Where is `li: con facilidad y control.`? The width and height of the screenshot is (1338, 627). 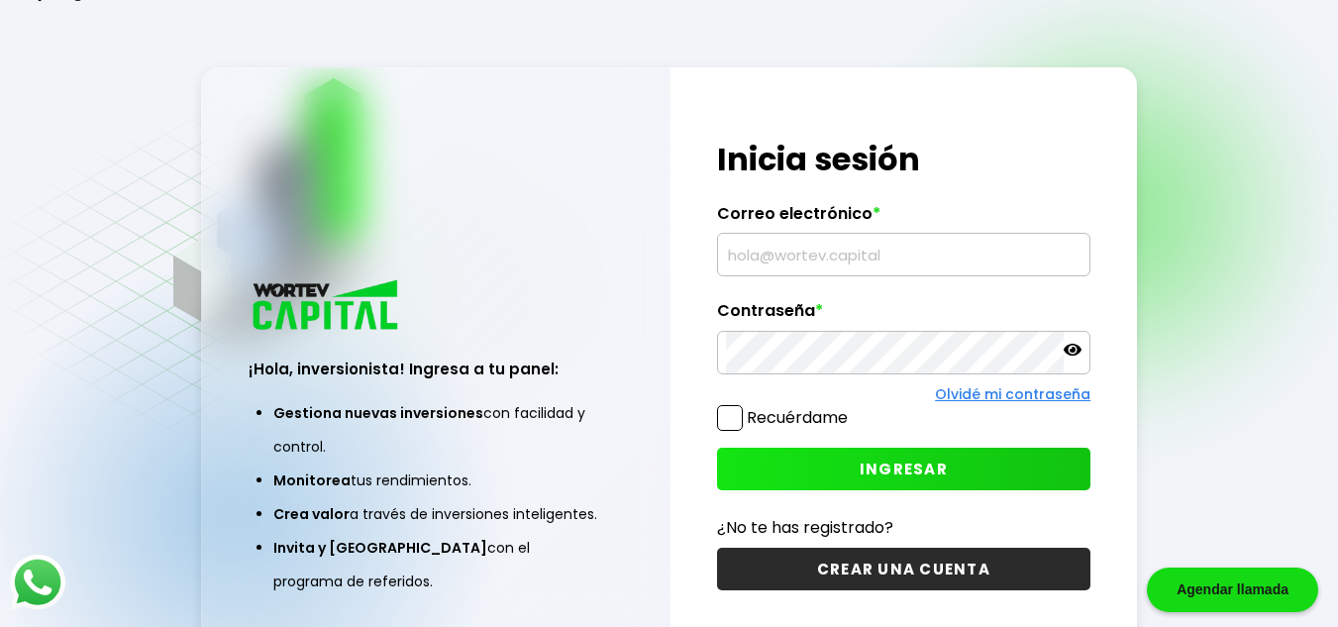
li: con facilidad y control. is located at coordinates (436, 430).